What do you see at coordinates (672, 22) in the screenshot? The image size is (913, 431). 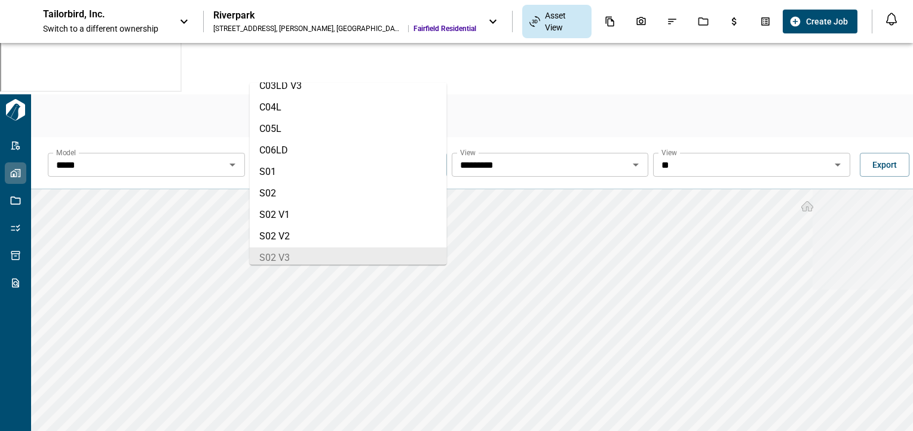 I see `div: Issues & Info` at bounding box center [672, 22].